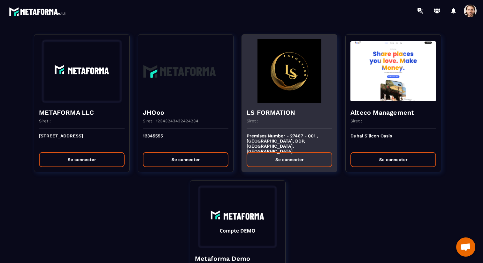  Describe the element at coordinates (238, 259) in the screenshot. I see `h4: Metaforma Demo` at that location.